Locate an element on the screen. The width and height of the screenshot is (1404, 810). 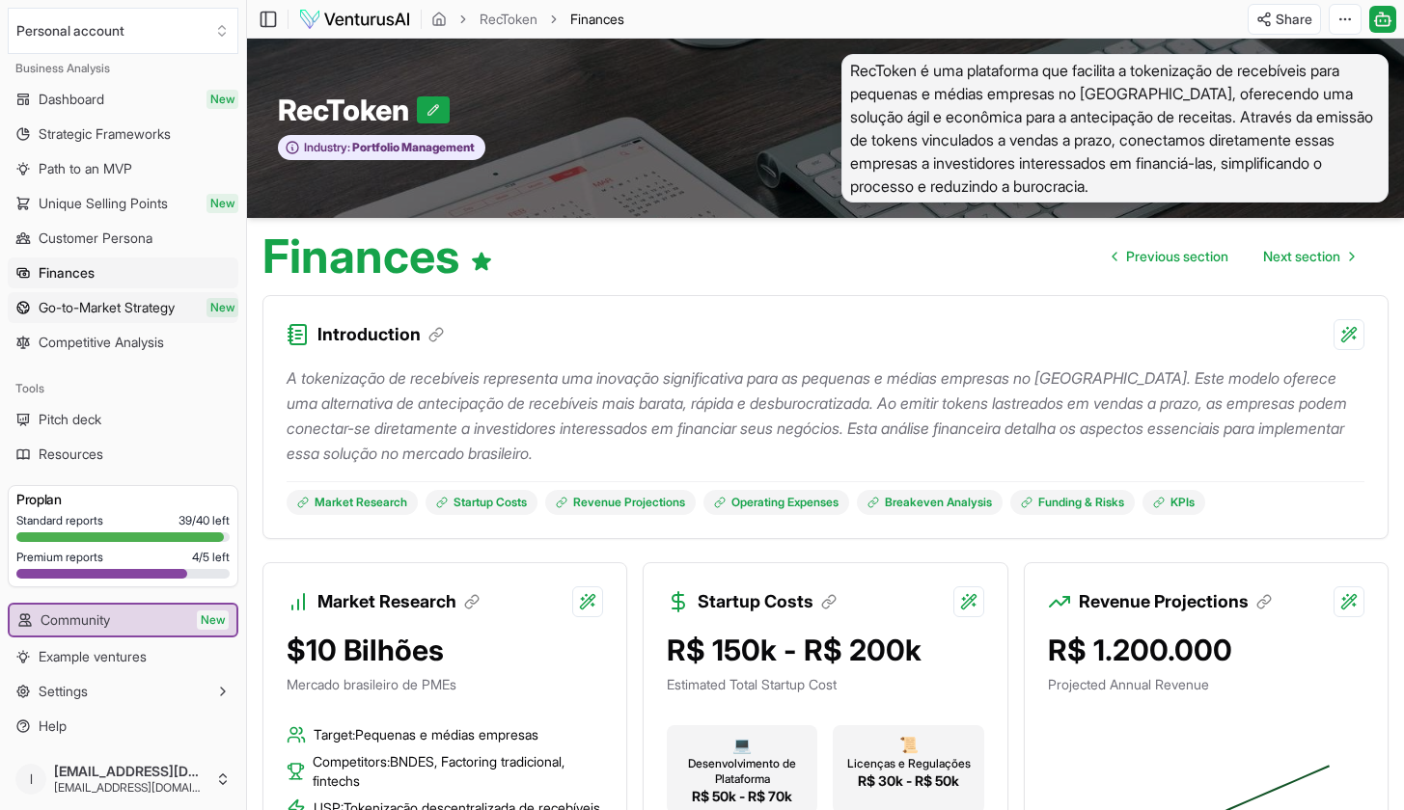
a: RecToken is located at coordinates (508, 19).